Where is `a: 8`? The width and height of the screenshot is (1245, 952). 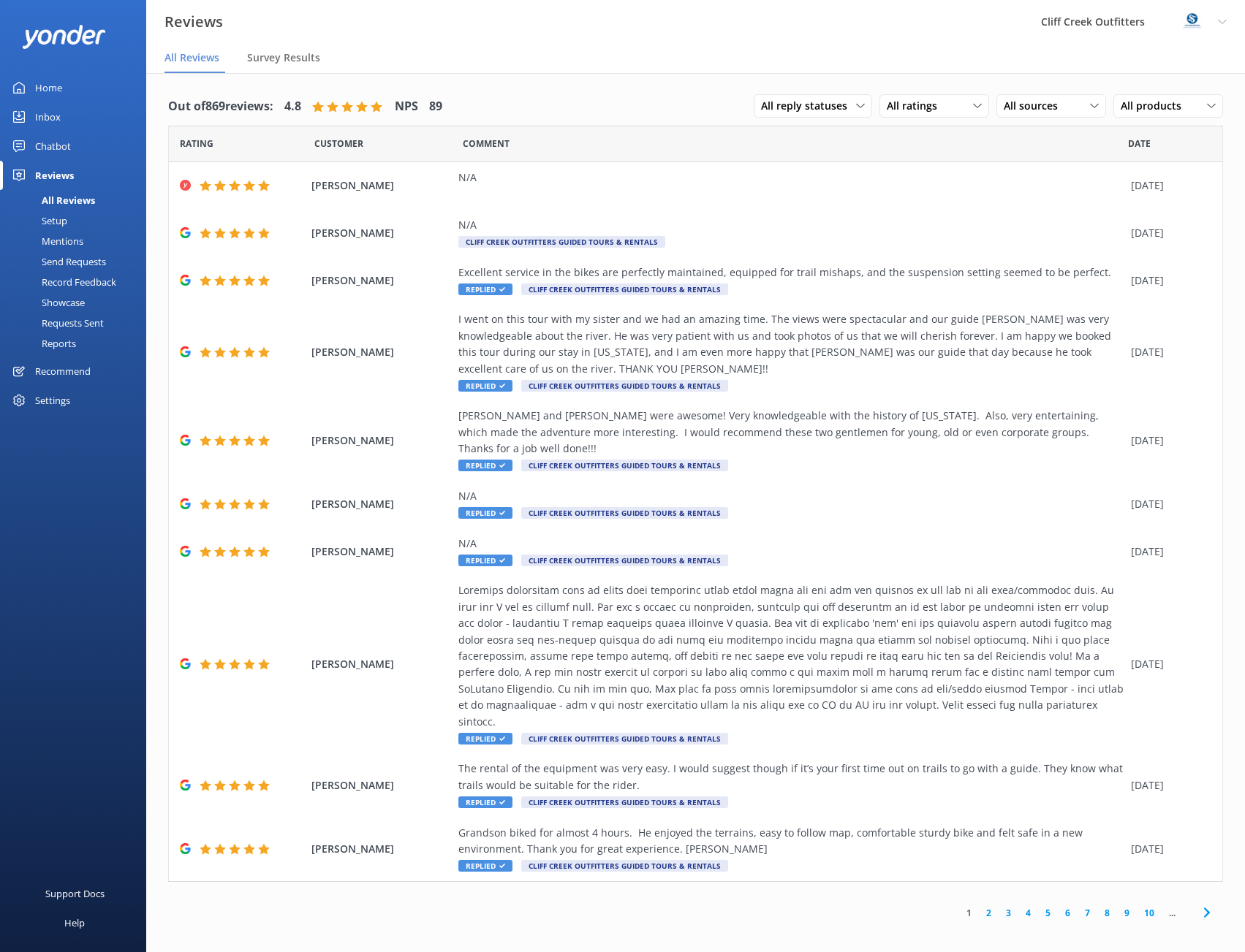
a: 8 is located at coordinates (1106, 913).